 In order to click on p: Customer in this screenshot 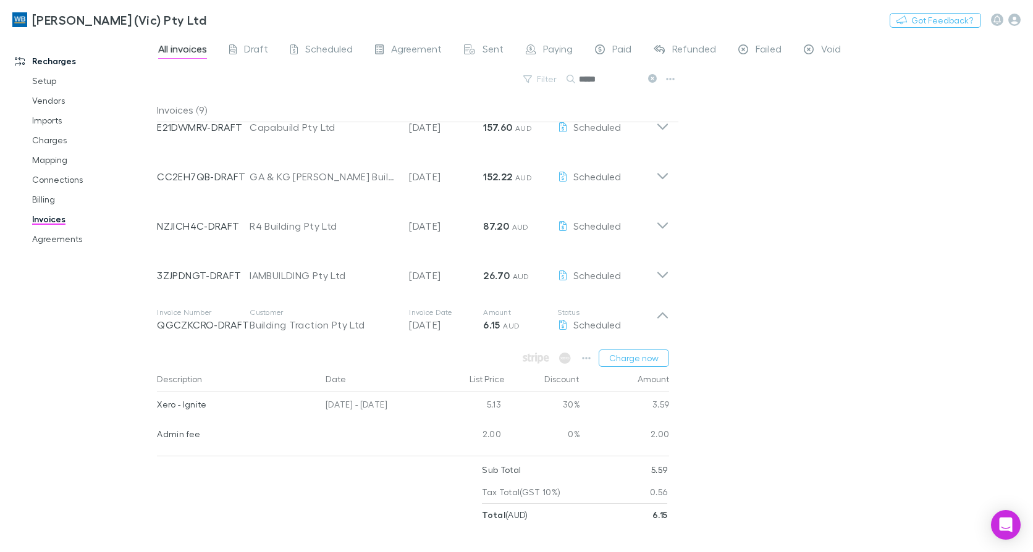, I will do `click(323, 312)`.